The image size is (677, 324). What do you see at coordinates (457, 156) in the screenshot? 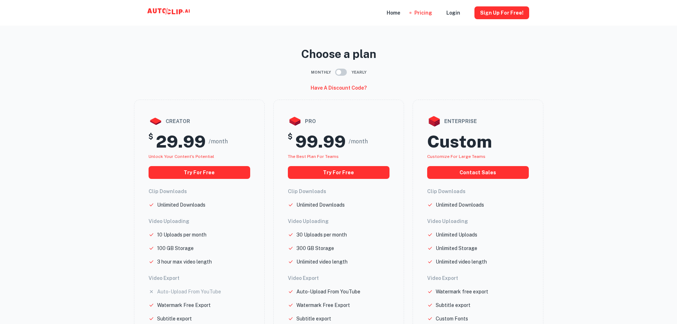
I see `span: Customize for large teams` at bounding box center [457, 156].